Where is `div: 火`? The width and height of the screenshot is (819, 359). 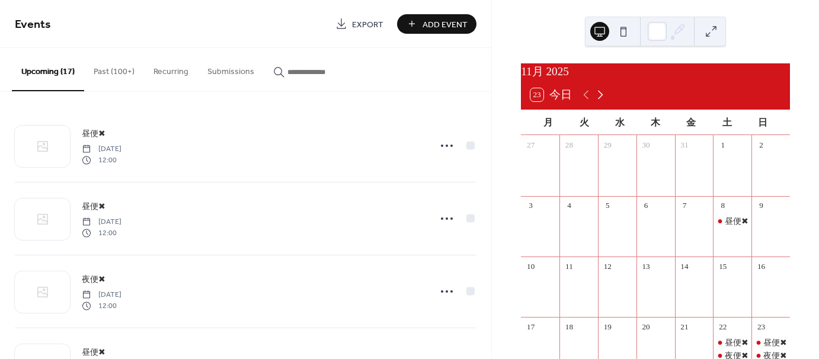 div: 火 is located at coordinates (584, 122).